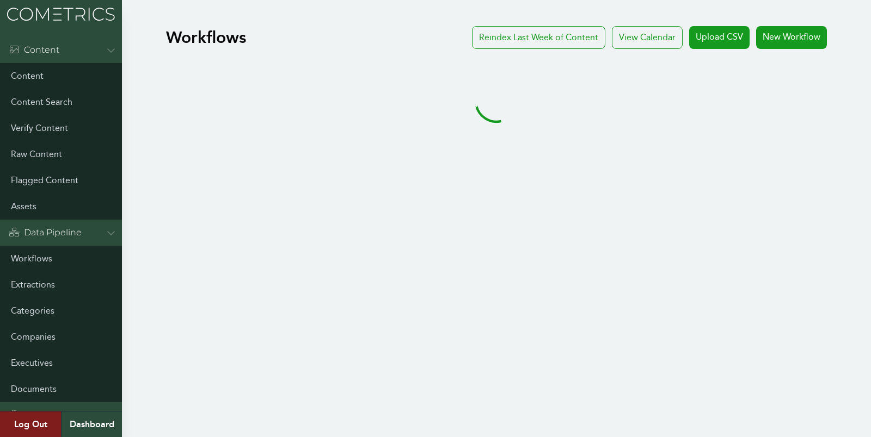 The width and height of the screenshot is (871, 437). What do you see at coordinates (31, 416) in the screenshot?
I see `div: Admin` at bounding box center [31, 416].